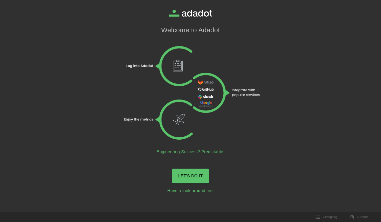 The height and width of the screenshot is (222, 381). Describe the element at coordinates (190, 191) in the screenshot. I see `a: Have a look around first` at that location.